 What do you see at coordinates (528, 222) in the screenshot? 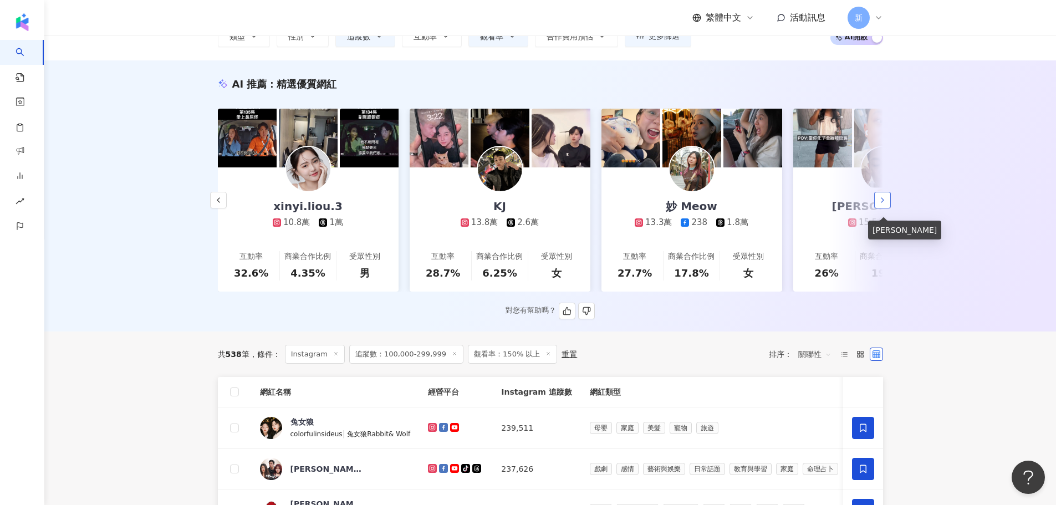
I see `div: 2.6萬` at bounding box center [528, 222].